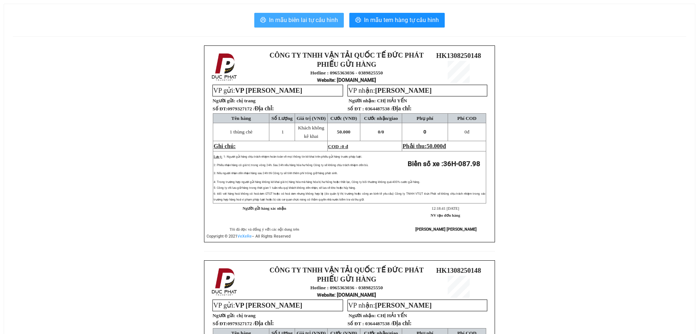 This screenshot has width=699, height=334. What do you see at coordinates (345, 146) in the screenshot?
I see `span: 0 đ` at bounding box center [345, 146].